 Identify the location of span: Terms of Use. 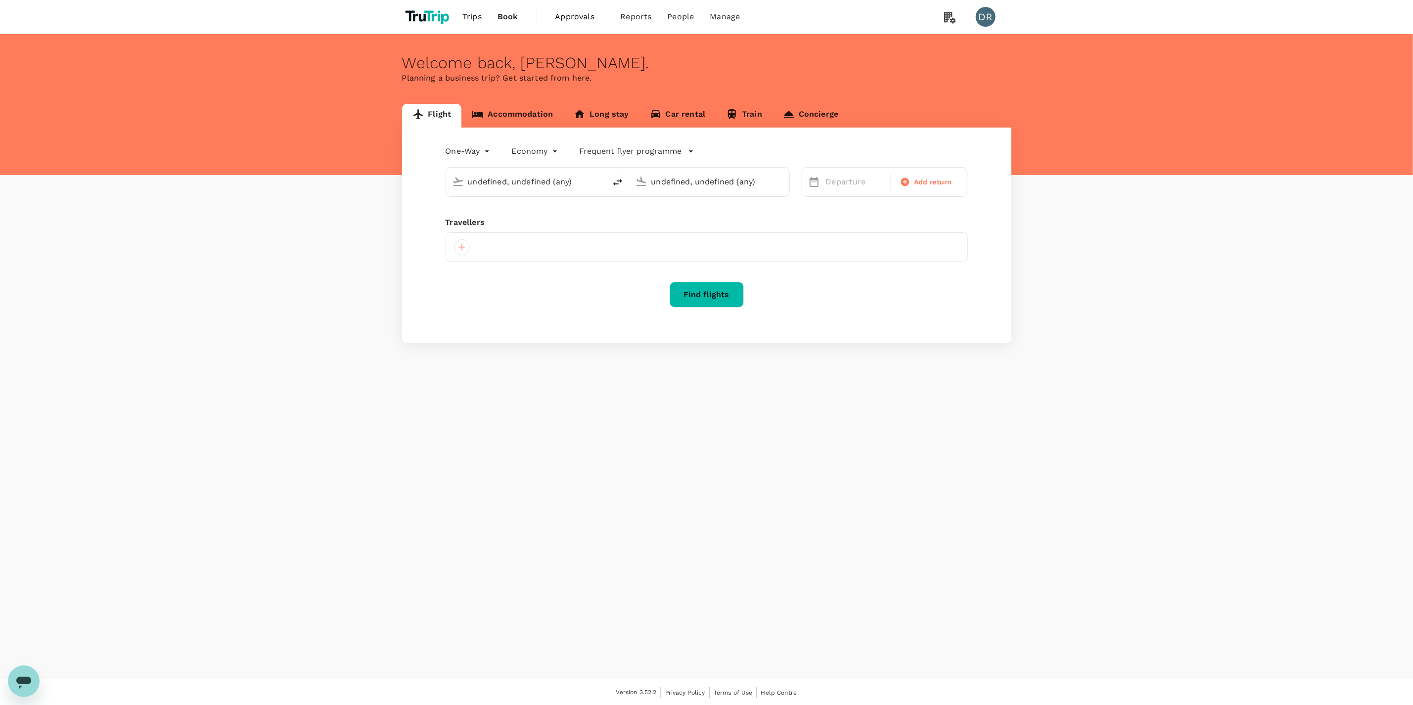
(733, 693).